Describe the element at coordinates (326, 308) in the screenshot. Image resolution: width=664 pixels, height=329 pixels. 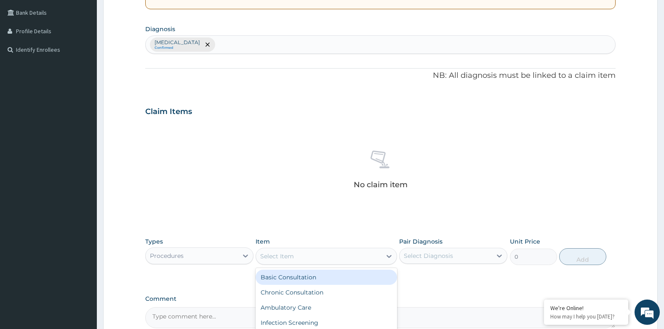
I see `div: Ambulatory Care` at that location.